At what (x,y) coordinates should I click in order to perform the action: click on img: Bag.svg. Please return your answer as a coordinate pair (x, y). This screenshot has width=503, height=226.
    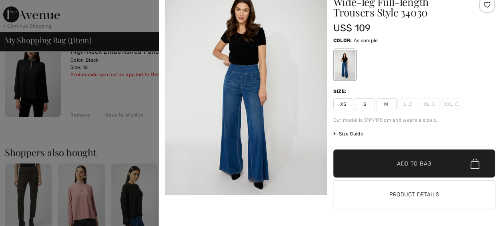
    Looking at the image, I should click on (475, 163).